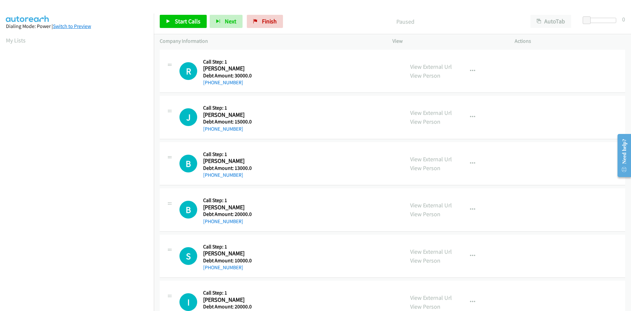 This screenshot has height=311, width=631. What do you see at coordinates (16, 40) in the screenshot?
I see `a: My Lists` at bounding box center [16, 40].